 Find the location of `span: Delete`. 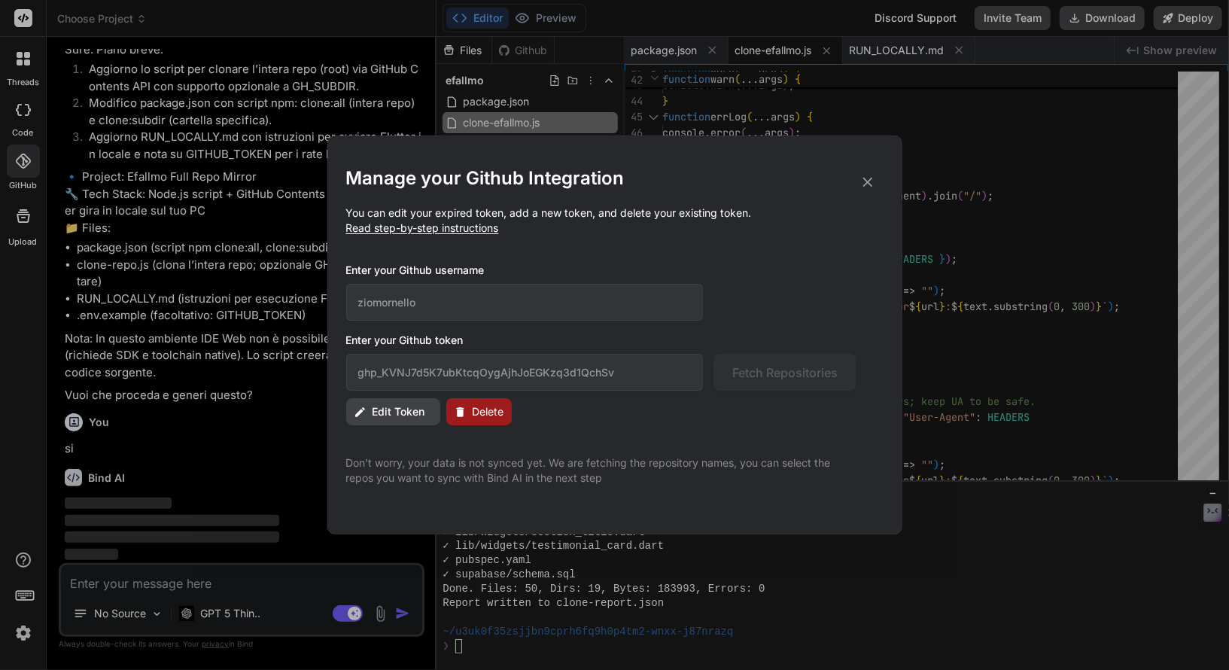

span: Delete is located at coordinates (489, 412).